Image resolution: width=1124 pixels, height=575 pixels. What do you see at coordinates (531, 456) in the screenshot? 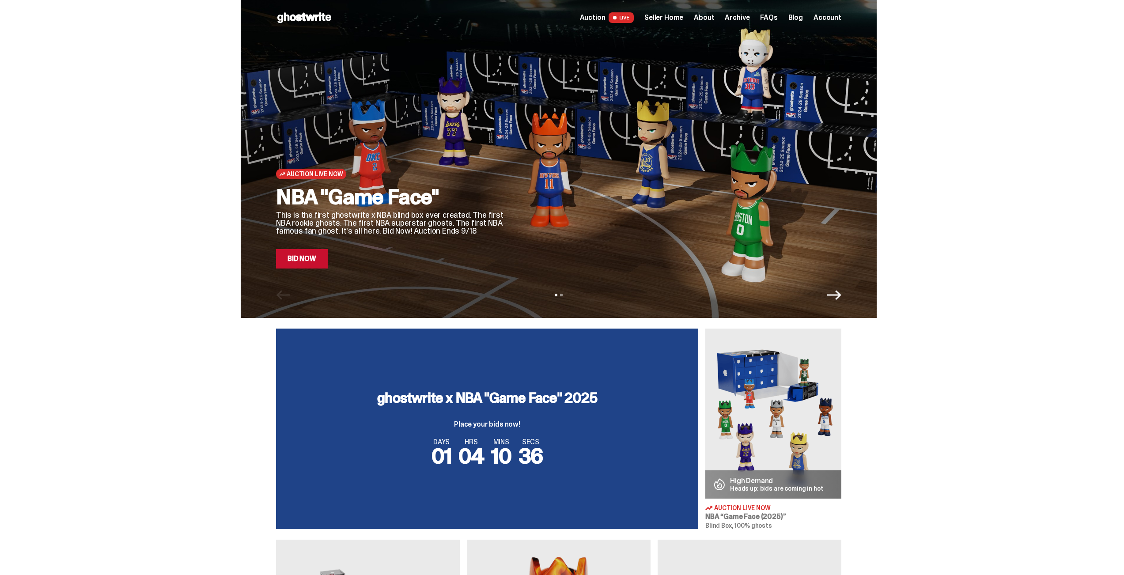
I see `span: 36` at bounding box center [531, 456].